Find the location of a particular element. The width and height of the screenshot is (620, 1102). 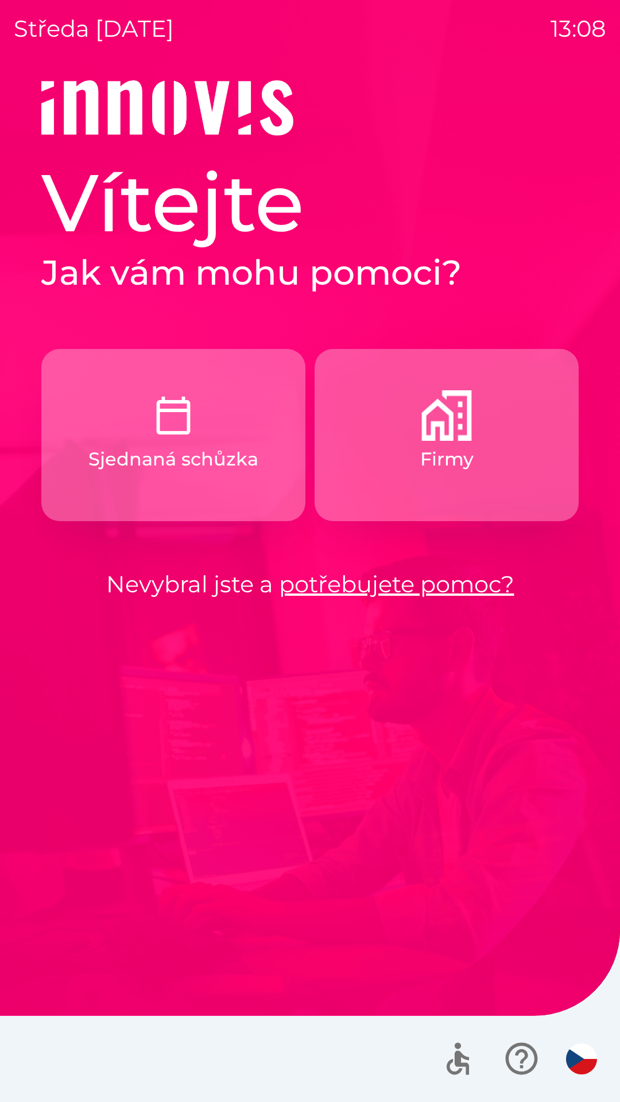

button: Sjednaná schůzka is located at coordinates (173, 435).